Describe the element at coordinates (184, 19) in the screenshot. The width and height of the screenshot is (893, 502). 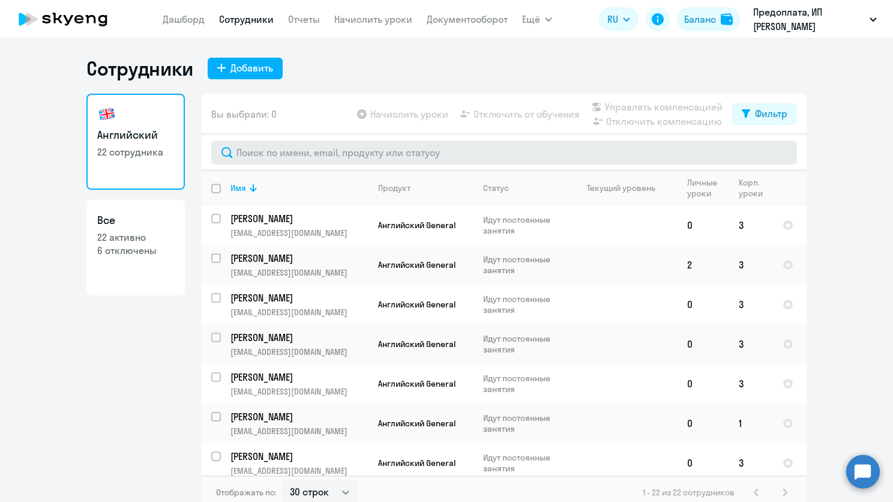
I see `a: Дашборд` at that location.